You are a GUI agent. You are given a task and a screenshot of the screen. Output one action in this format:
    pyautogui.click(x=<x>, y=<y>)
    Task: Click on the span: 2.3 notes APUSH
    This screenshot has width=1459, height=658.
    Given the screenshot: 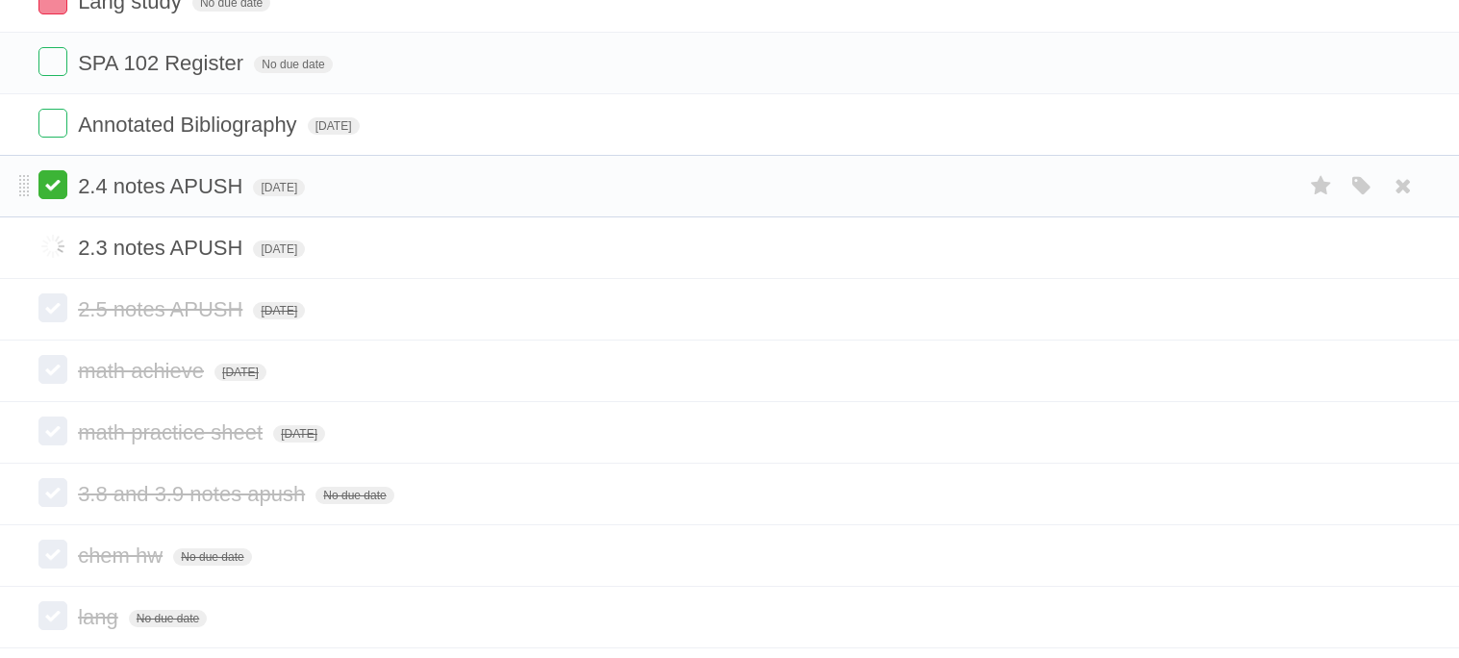 What is the action you would take?
    pyautogui.click(x=163, y=247)
    